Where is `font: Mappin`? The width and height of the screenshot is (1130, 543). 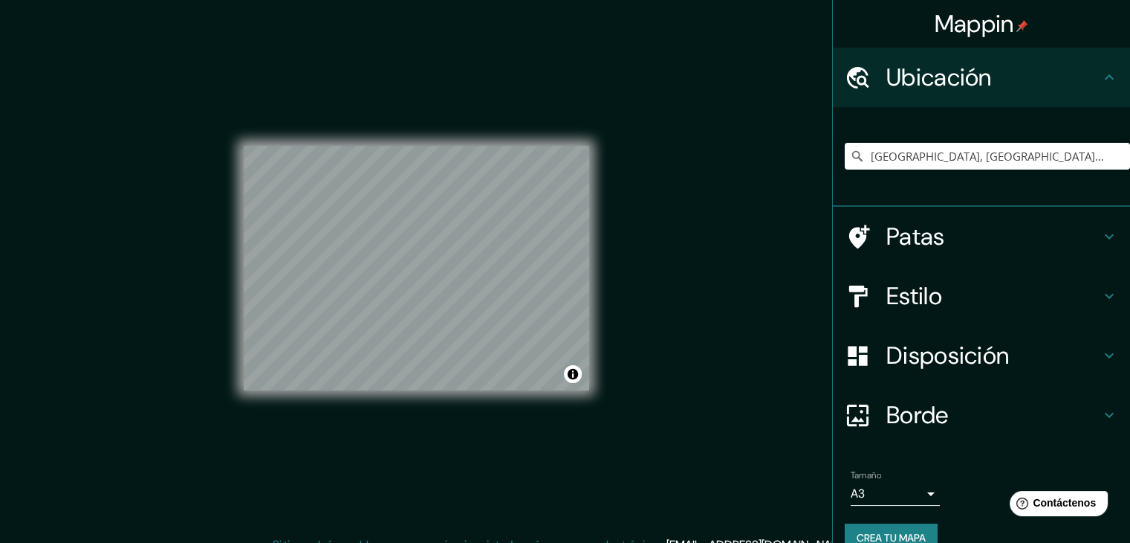 font: Mappin is located at coordinates (974, 24).